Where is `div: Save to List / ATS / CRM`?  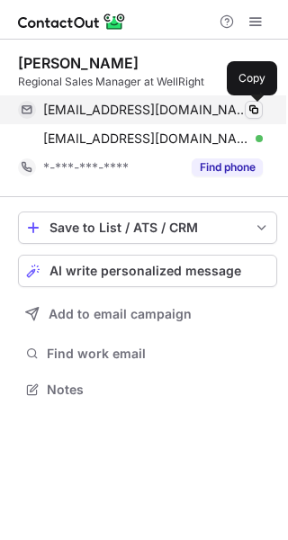 div: Save to List / ATS / CRM is located at coordinates (148, 228).